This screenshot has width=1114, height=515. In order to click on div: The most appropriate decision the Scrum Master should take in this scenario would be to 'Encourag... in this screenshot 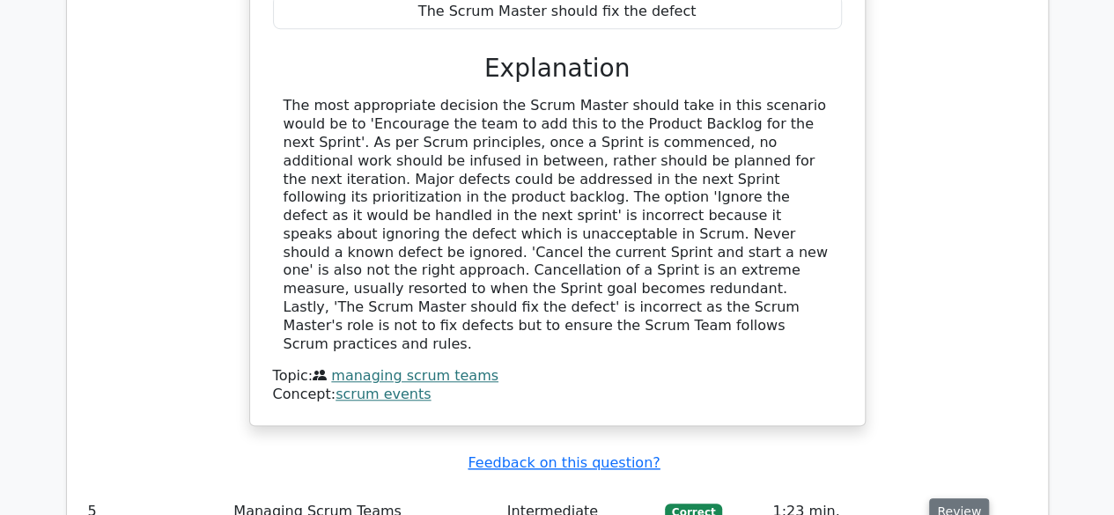, I will do `click(557, 224)`.